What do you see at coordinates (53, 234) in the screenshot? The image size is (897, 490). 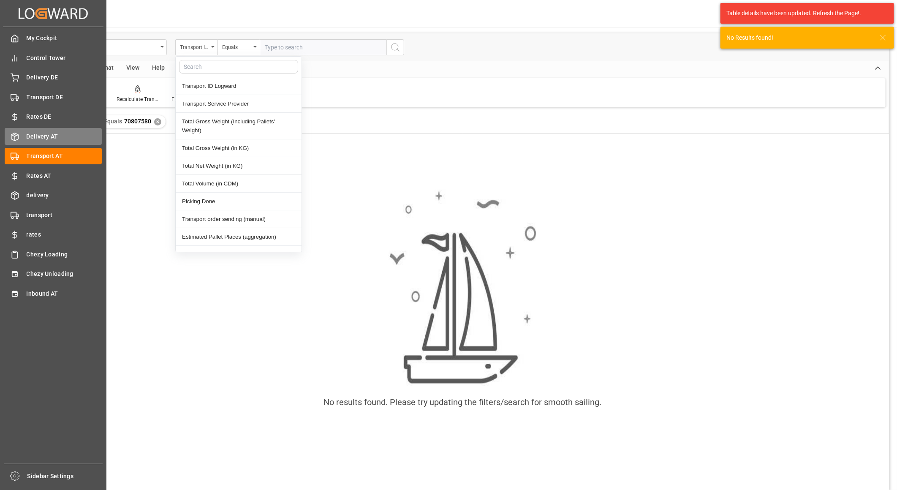 I see `a: rates` at bounding box center [53, 234].